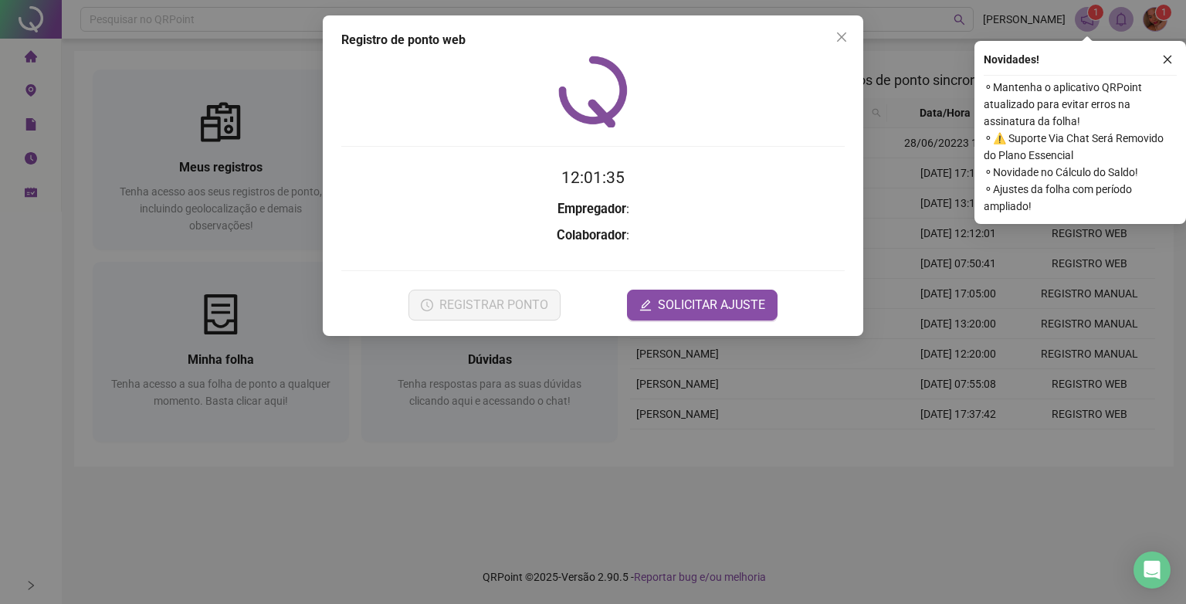 The width and height of the screenshot is (1186, 604). Describe the element at coordinates (592, 209) in the screenshot. I see `strong: Empregador` at that location.